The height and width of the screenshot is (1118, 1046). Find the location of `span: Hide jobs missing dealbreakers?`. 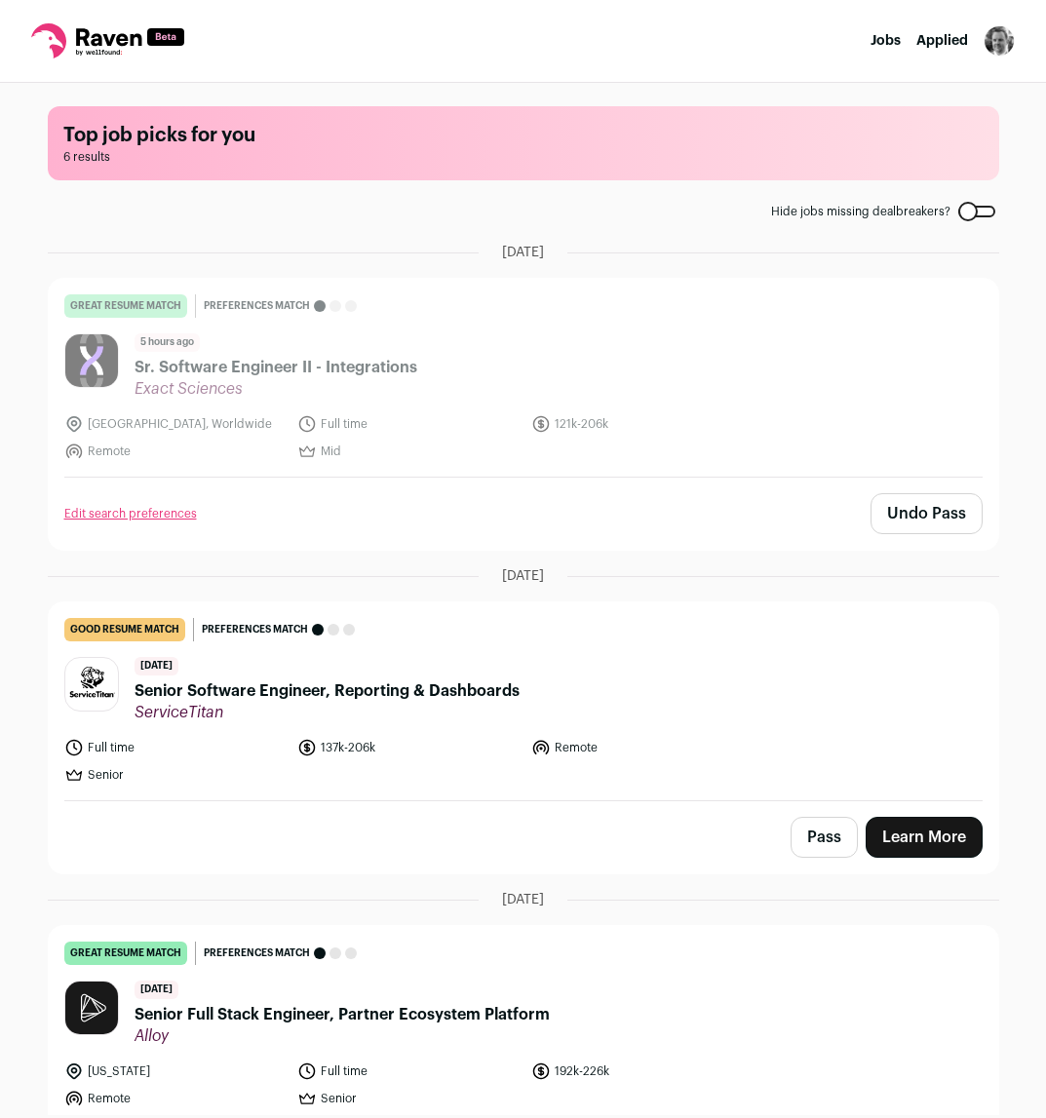

span: Hide jobs missing dealbreakers? is located at coordinates (861, 212).